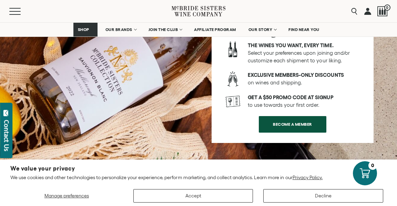 Image resolution: width=397 pixels, height=206 pixels. Describe the element at coordinates (119, 30) in the screenshot. I see `span: OUR BRANDS` at that location.